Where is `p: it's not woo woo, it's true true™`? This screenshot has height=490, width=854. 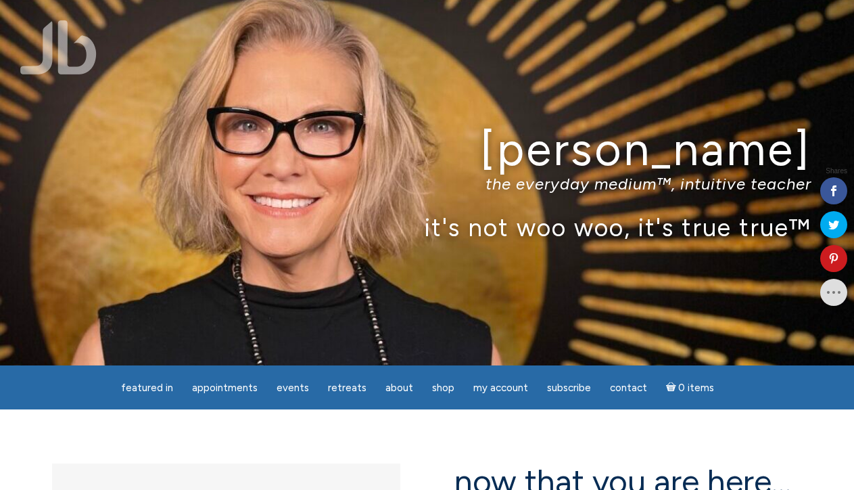 p: it's not woo woo, it's true true™ is located at coordinates (427, 227).